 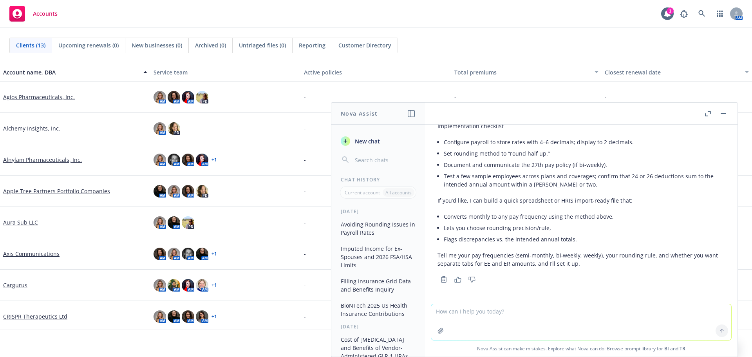 I want to click on button: Service team, so click(x=226, y=72).